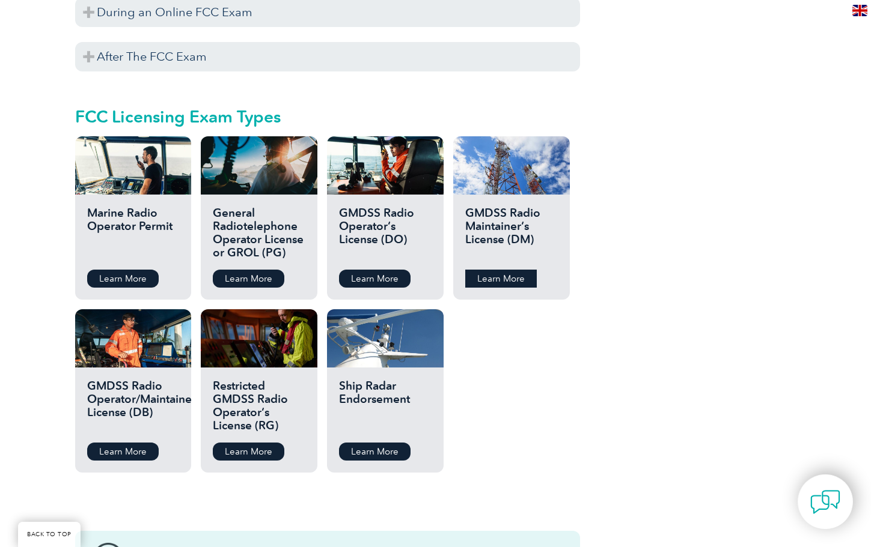  I want to click on h3: After The FCC Exam, so click(327, 56).